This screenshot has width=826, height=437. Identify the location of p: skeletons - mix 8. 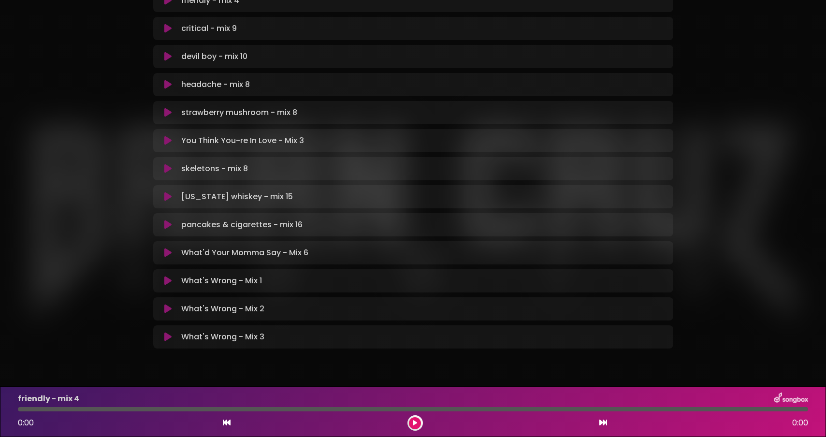
(215, 169).